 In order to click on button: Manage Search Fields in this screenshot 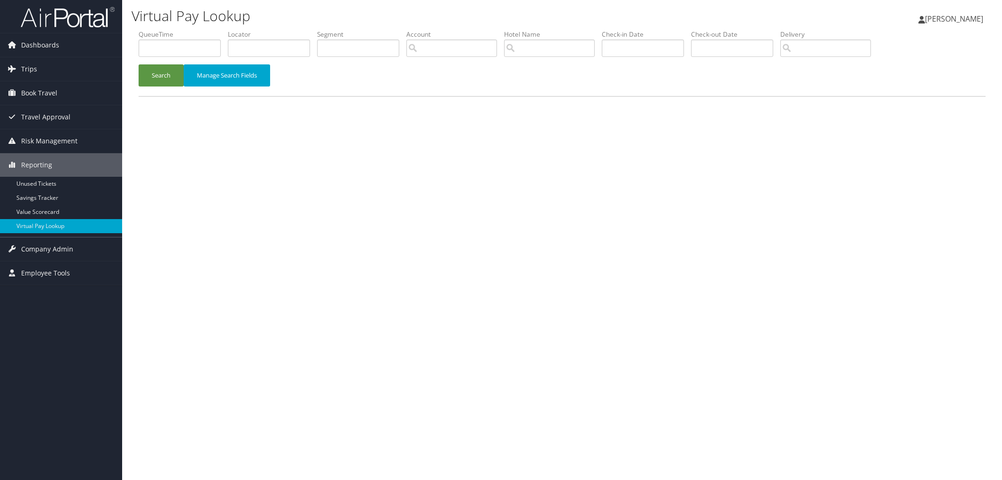, I will do `click(227, 75)`.